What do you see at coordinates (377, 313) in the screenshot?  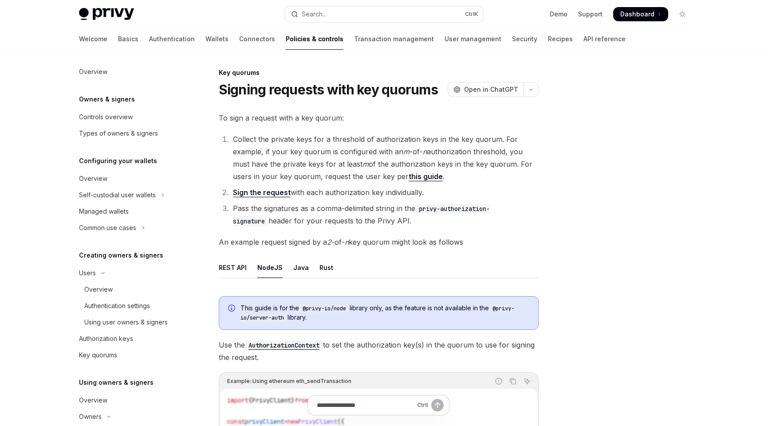 I see `code: @privy-io/server-auth` at bounding box center [377, 313].